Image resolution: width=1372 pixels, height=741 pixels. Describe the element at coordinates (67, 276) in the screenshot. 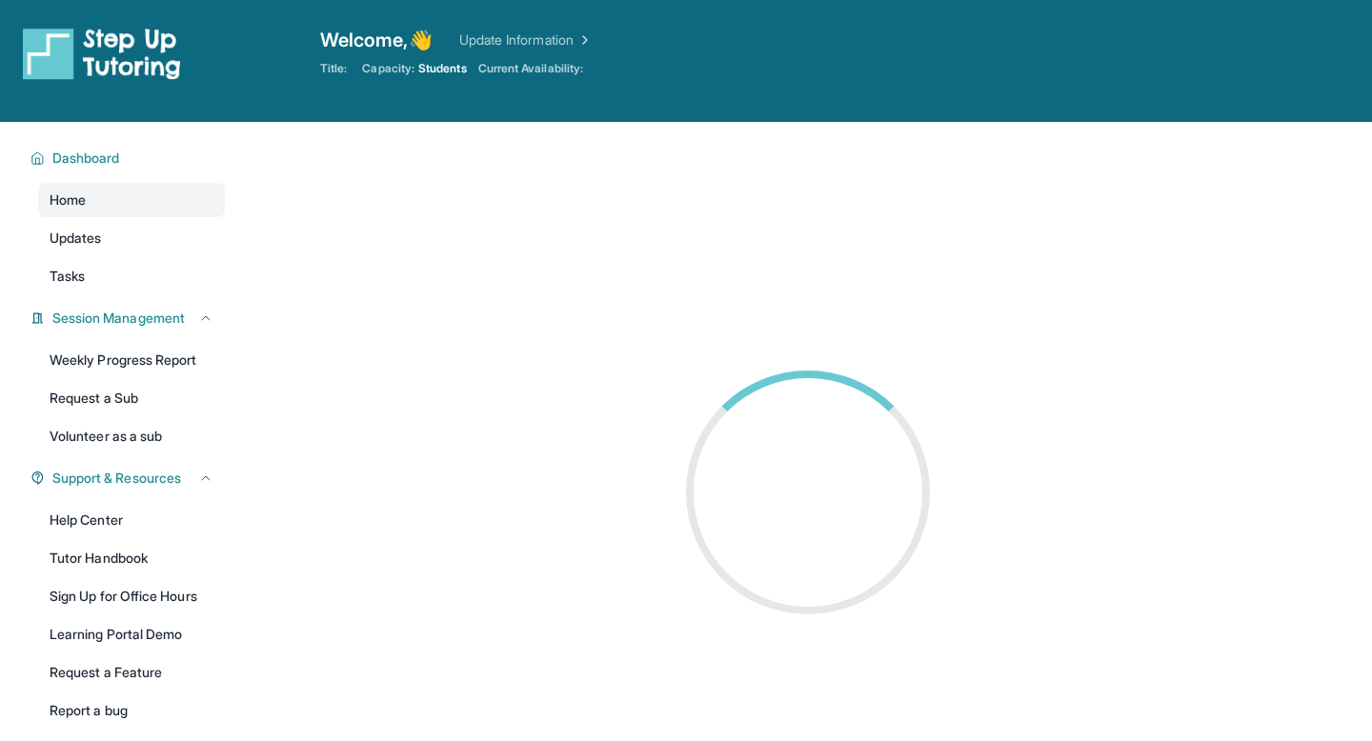

I see `span: Tasks` at that location.